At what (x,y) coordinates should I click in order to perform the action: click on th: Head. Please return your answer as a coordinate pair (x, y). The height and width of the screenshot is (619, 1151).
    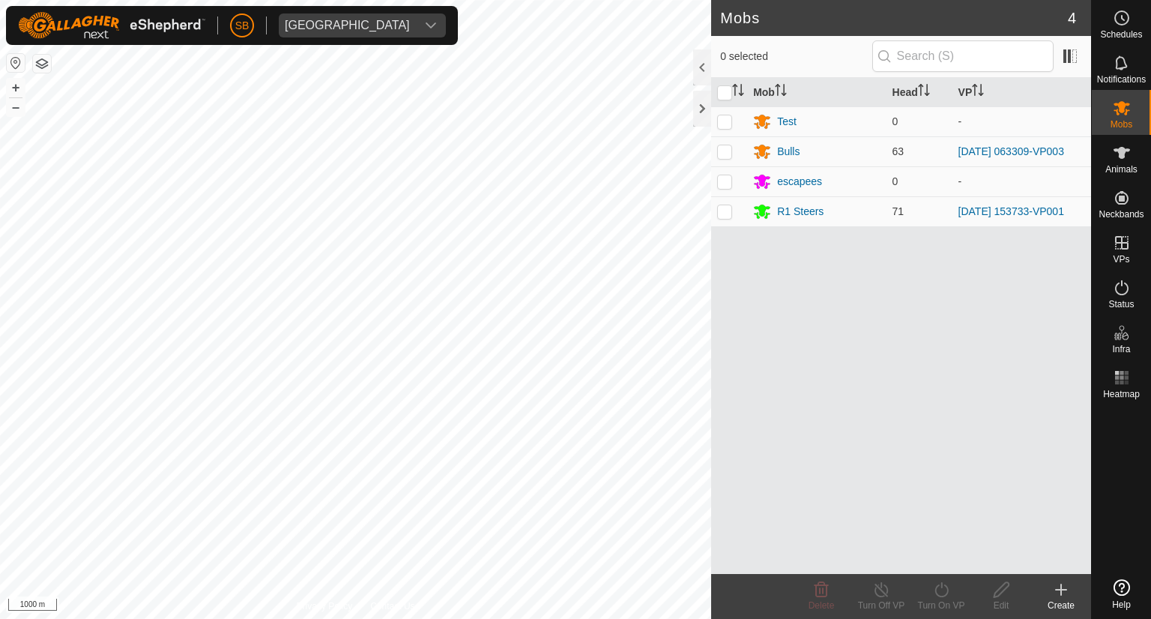
    Looking at the image, I should click on (919, 92).